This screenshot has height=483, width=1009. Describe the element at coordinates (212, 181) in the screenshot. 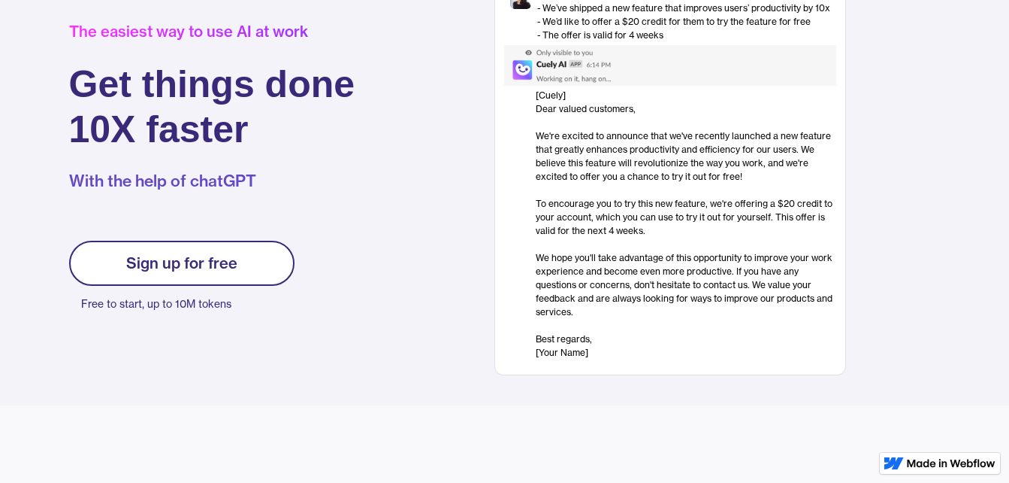

I see `p: With the help of chatGPT` at that location.